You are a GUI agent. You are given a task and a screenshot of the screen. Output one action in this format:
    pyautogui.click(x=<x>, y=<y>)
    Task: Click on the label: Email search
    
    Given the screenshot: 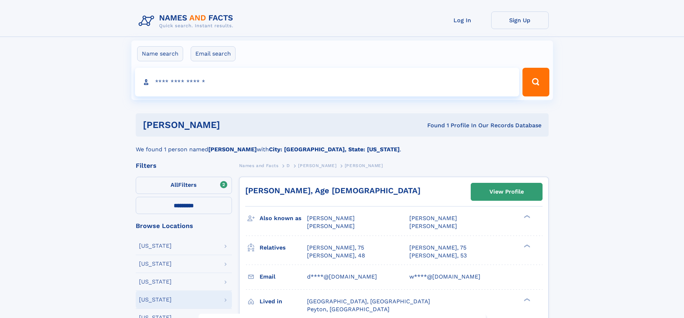 What is the action you would take?
    pyautogui.click(x=213, y=54)
    